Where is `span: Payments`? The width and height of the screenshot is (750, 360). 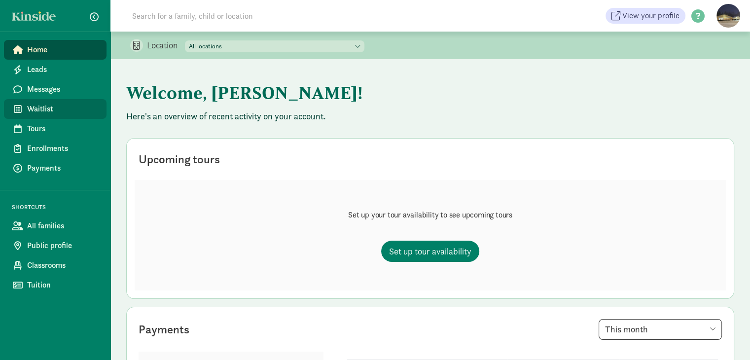 span: Payments is located at coordinates (63, 168).